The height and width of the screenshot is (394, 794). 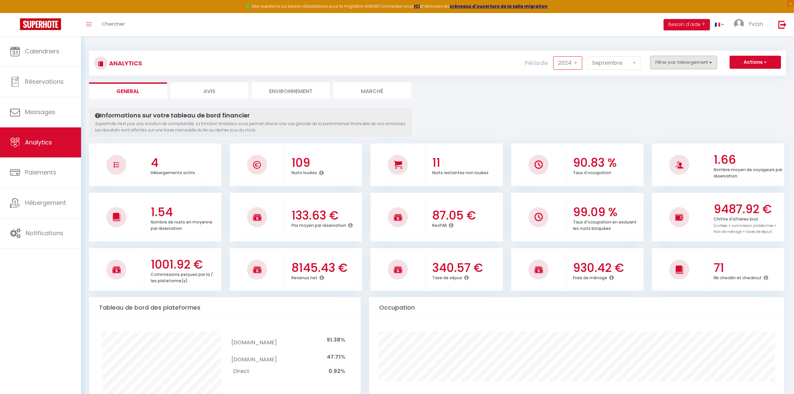 I want to click on h3: 90.83 %, so click(x=607, y=163).